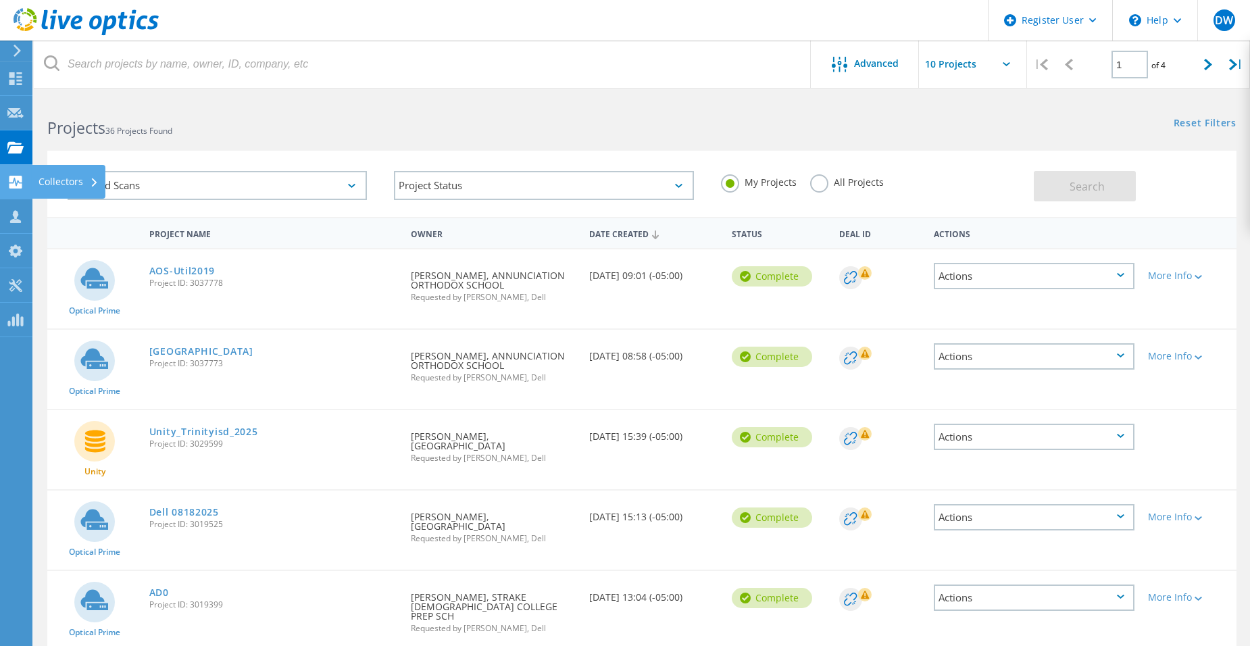 The image size is (1250, 646). I want to click on div: Collectors, so click(68, 182).